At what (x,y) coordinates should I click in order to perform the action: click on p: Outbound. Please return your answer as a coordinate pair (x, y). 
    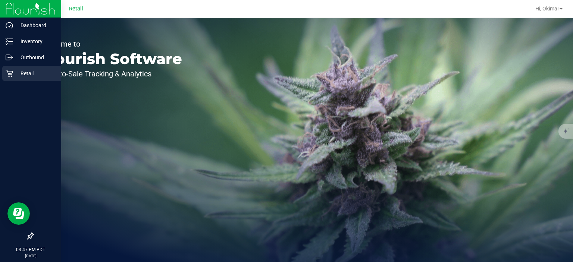
    Looking at the image, I should click on (35, 57).